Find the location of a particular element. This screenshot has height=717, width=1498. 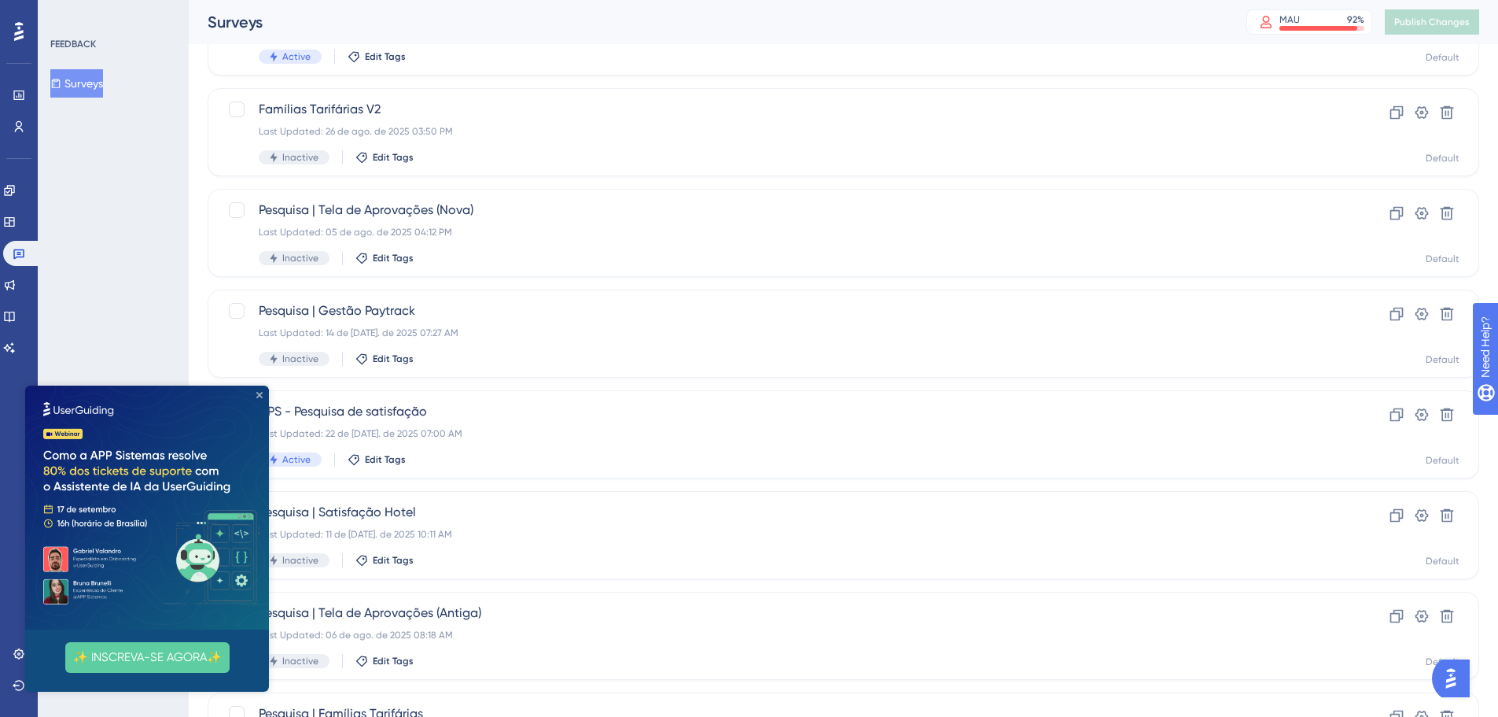

span: Need Help? is located at coordinates (68, 13).